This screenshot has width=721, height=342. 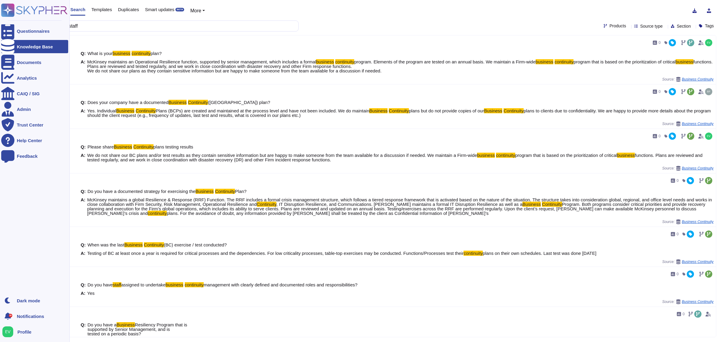 I want to click on span: assigned to undertake, so click(x=144, y=284).